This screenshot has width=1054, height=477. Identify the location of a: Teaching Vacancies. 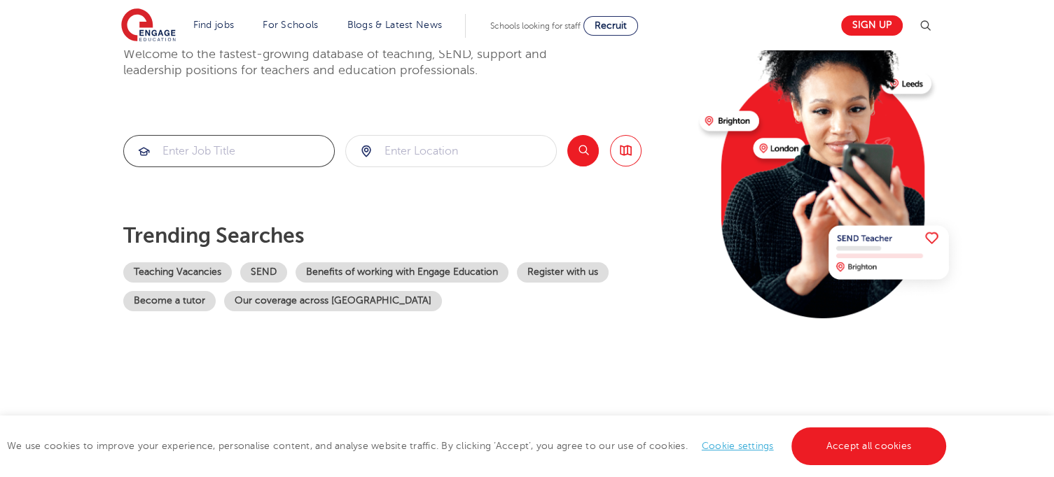
(177, 272).